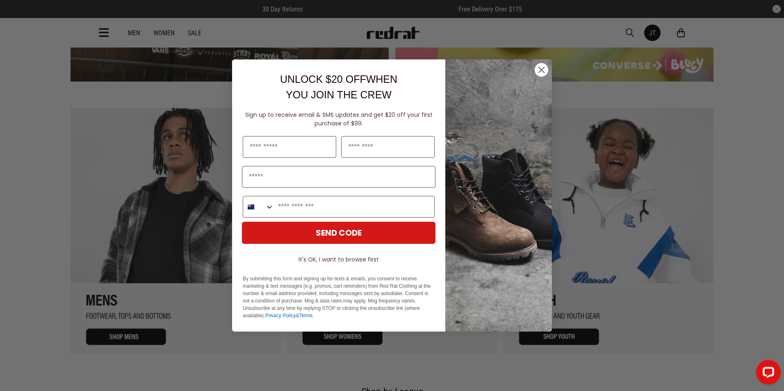 Image resolution: width=784 pixels, height=391 pixels. Describe the element at coordinates (281, 316) in the screenshot. I see `a: Privacy Policy` at that location.